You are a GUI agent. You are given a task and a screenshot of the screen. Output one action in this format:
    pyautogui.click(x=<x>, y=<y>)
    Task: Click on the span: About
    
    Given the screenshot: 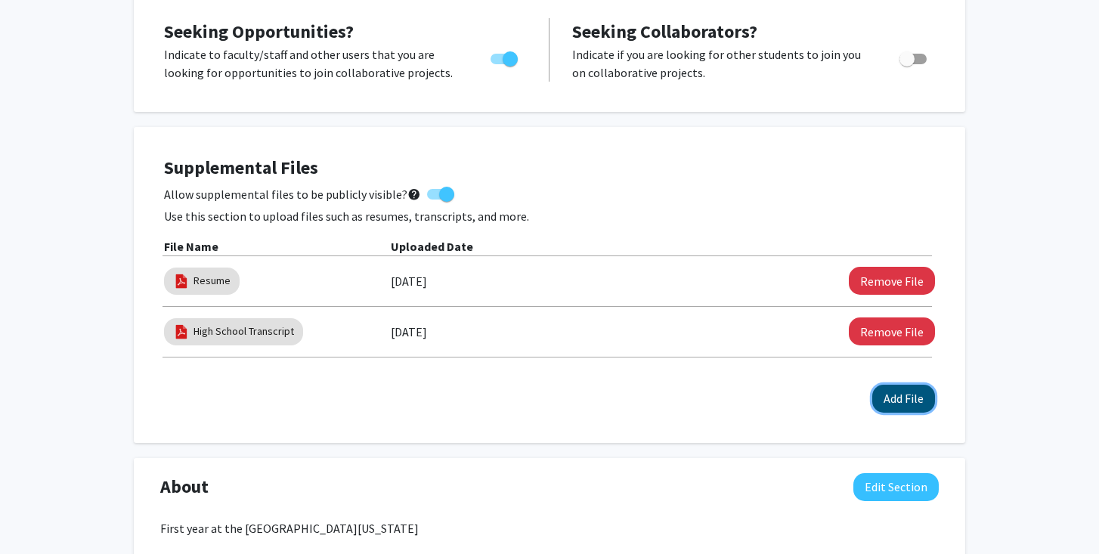 What is the action you would take?
    pyautogui.click(x=184, y=487)
    